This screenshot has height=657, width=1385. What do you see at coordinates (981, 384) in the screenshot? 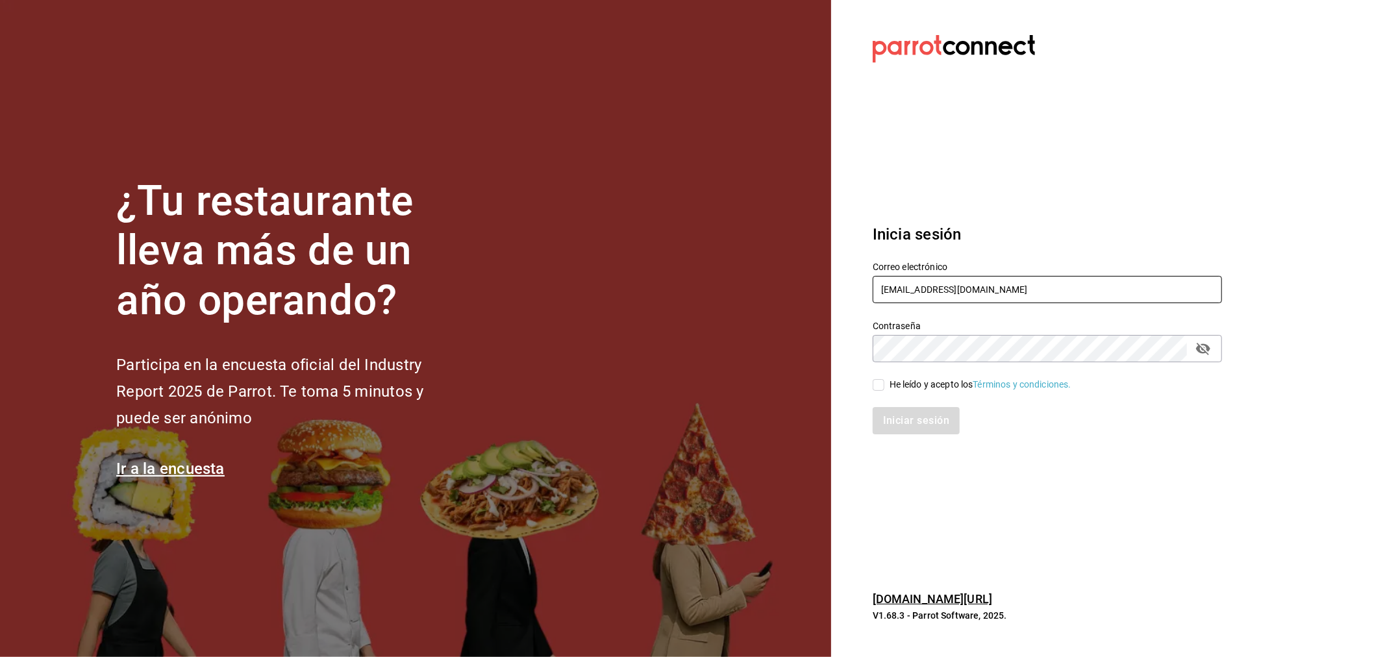
I see `div: He leído y acepto los` at bounding box center [981, 384].